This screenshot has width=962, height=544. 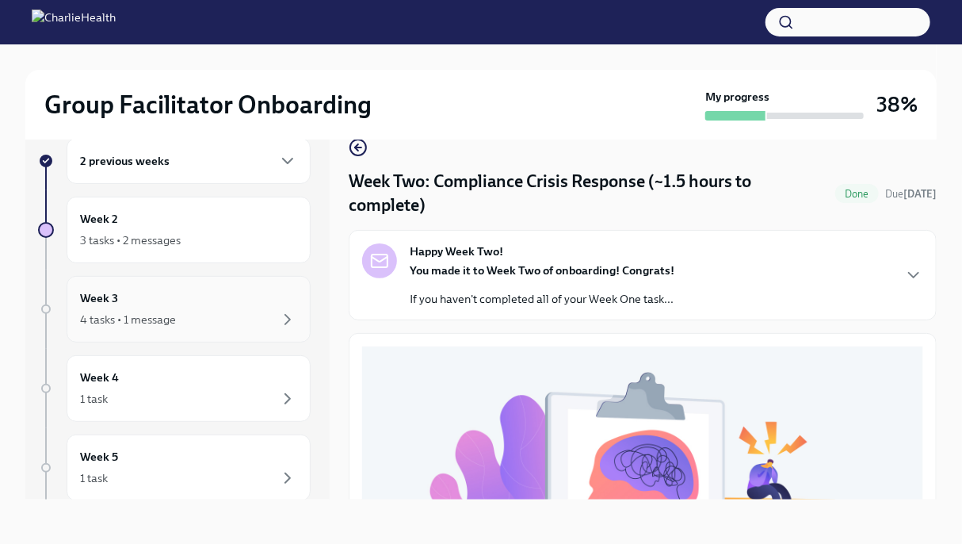 I want to click on div: 2 previous weeks, so click(x=189, y=161).